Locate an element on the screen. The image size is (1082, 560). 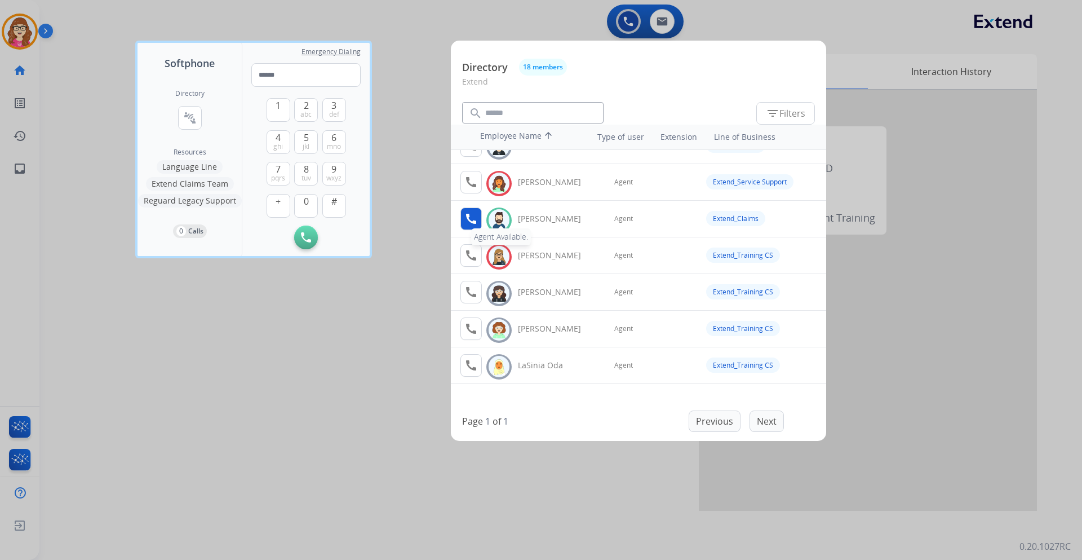
button: 5jkl is located at coordinates (306, 142).